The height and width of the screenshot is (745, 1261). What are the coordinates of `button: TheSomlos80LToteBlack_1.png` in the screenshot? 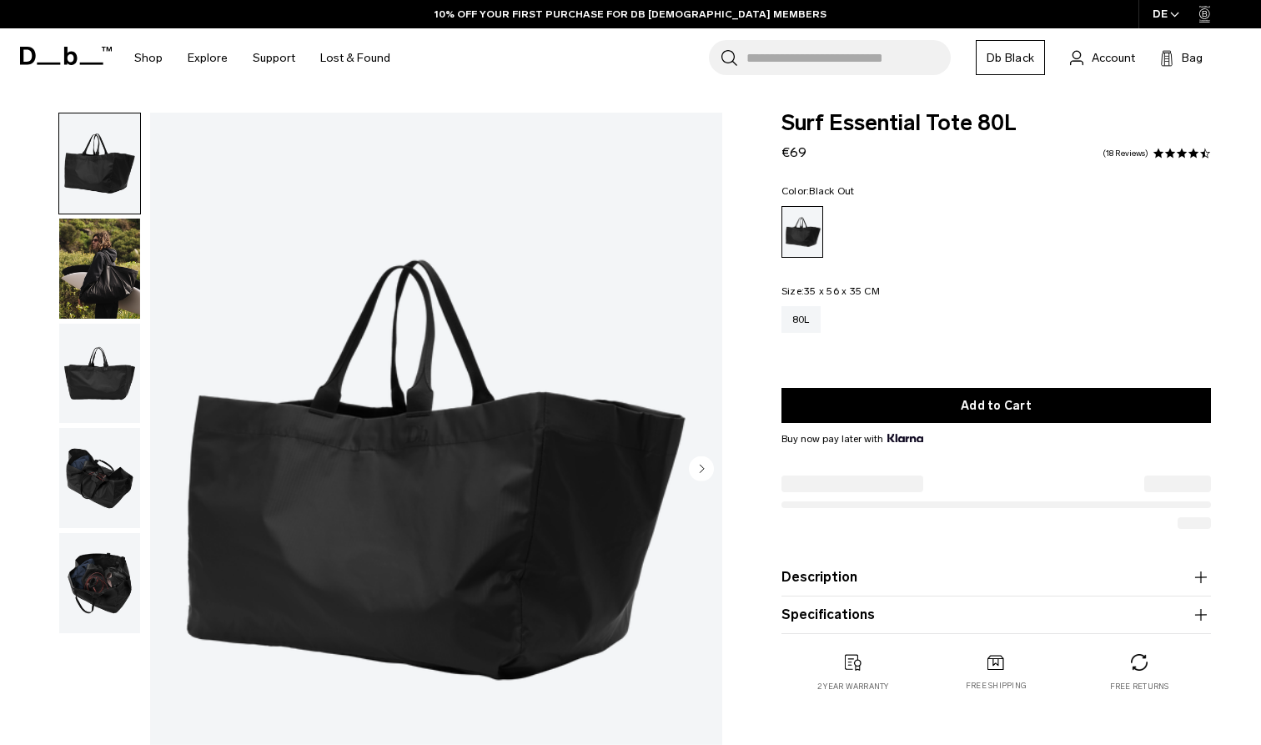 It's located at (99, 164).